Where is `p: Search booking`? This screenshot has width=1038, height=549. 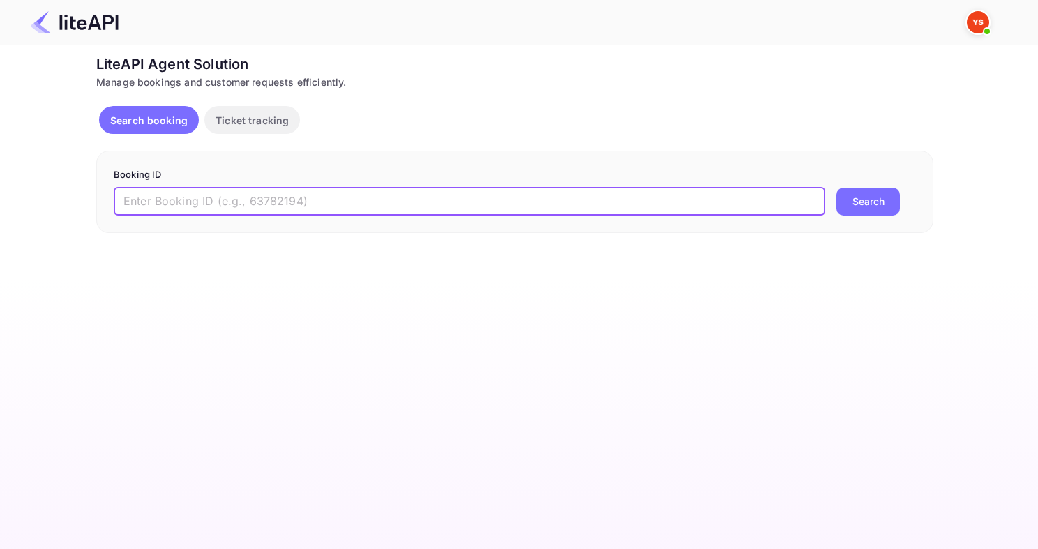 p: Search booking is located at coordinates (149, 120).